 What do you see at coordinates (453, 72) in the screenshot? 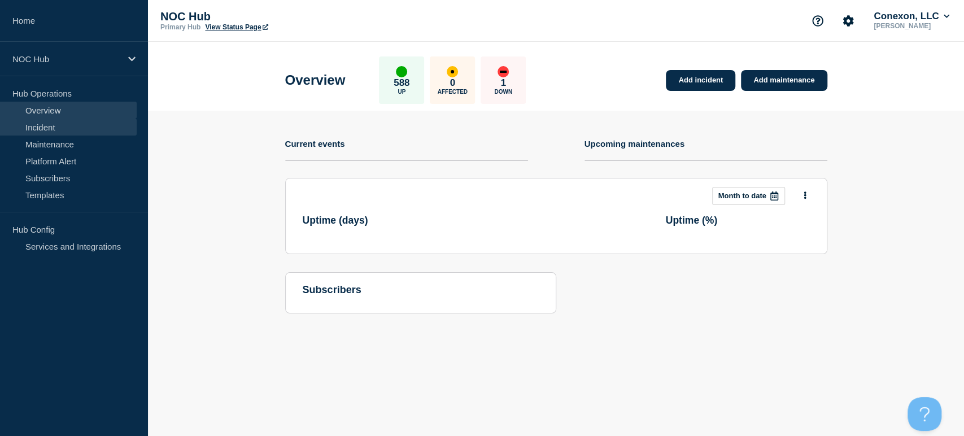
I see `div: affected` at bounding box center [453, 72].